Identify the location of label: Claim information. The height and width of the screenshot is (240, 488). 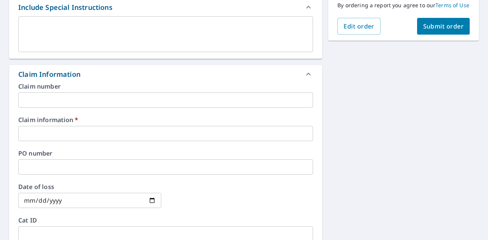
(165, 120).